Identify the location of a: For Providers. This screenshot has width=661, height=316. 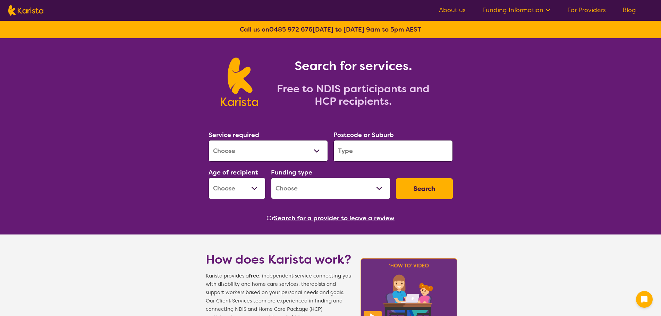
(587, 10).